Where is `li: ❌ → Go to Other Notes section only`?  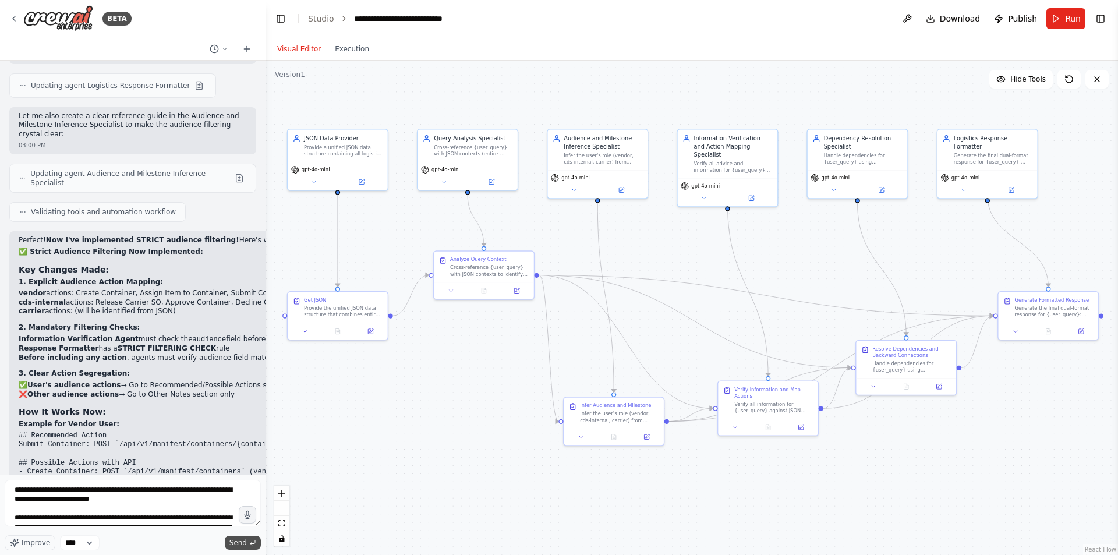
li: ❌ → Go to Other Notes section only is located at coordinates (306, 395).